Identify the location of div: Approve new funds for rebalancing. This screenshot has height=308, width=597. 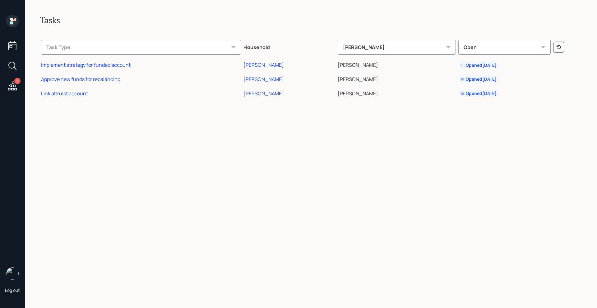
(81, 79).